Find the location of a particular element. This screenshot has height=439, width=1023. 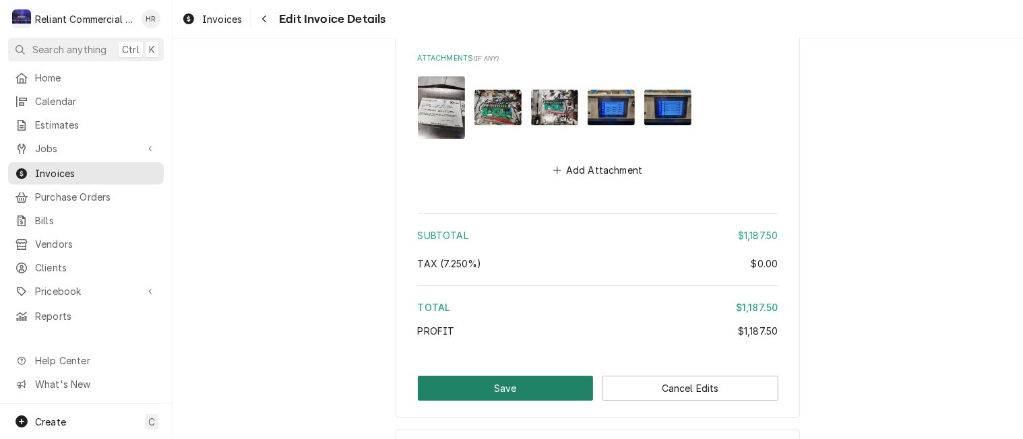

span: Vendors is located at coordinates (96, 244).